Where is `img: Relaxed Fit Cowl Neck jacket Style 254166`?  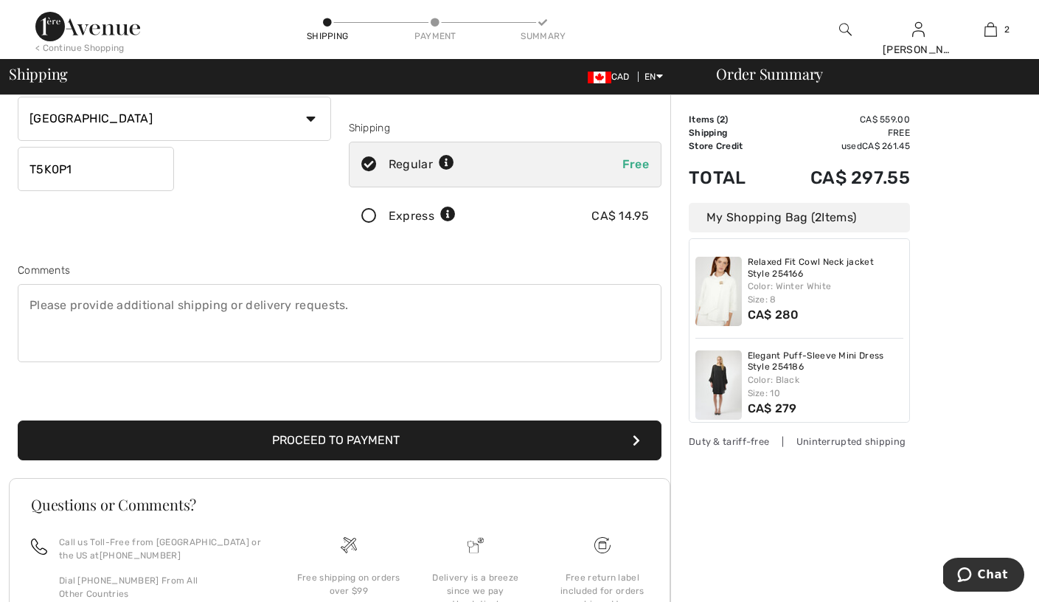 img: Relaxed Fit Cowl Neck jacket Style 254166 is located at coordinates (718, 291).